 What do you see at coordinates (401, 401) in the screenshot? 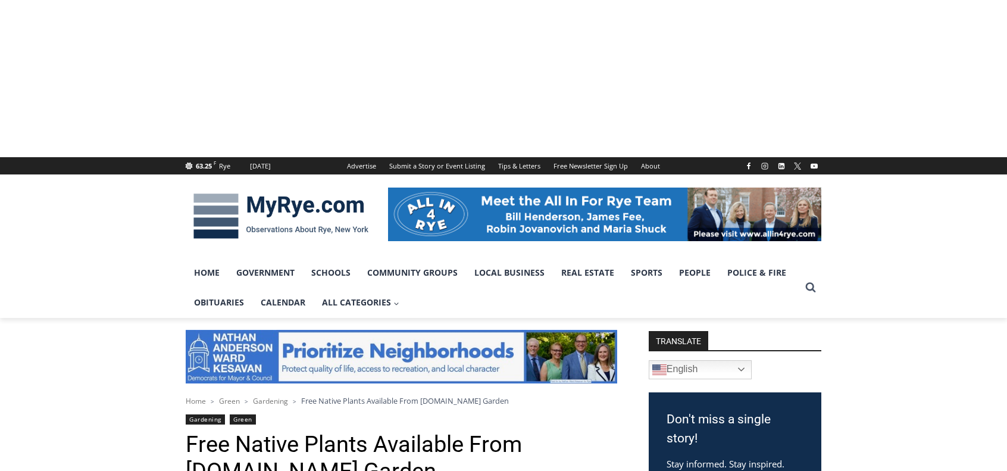
I see `nav: Breadcrumbs` at bounding box center [401, 401].